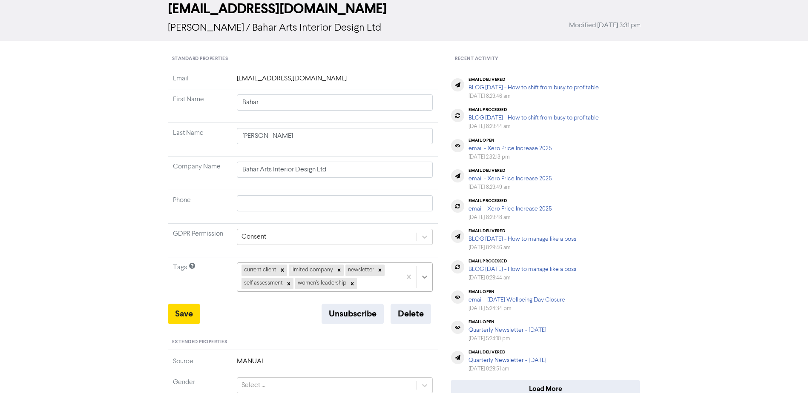 Image resolution: width=808 pixels, height=393 pixels. Describe the element at coordinates (303, 59) in the screenshot. I see `div: Standard Properties` at that location.